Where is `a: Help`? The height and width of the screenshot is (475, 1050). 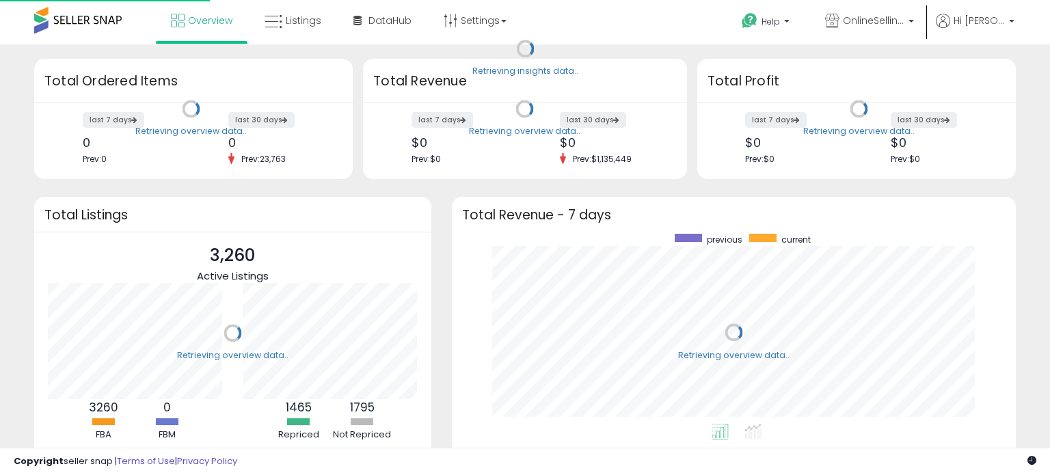 a: Help is located at coordinates (767, 23).